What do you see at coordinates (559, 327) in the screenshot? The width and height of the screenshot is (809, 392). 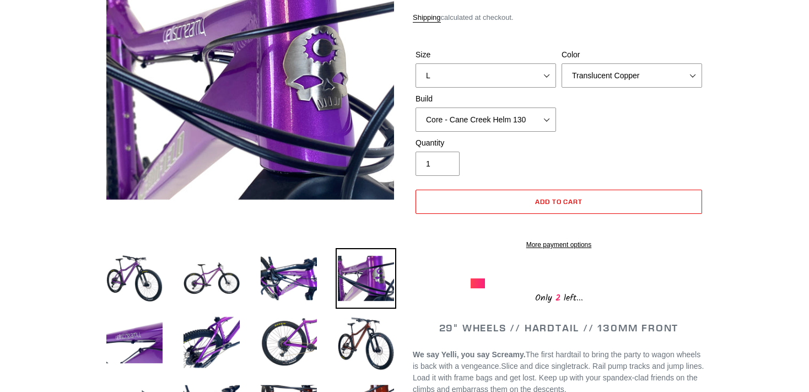 I see `span: 29" WHEELS // HARDTAIL // 130MM FRONT` at bounding box center [559, 327].